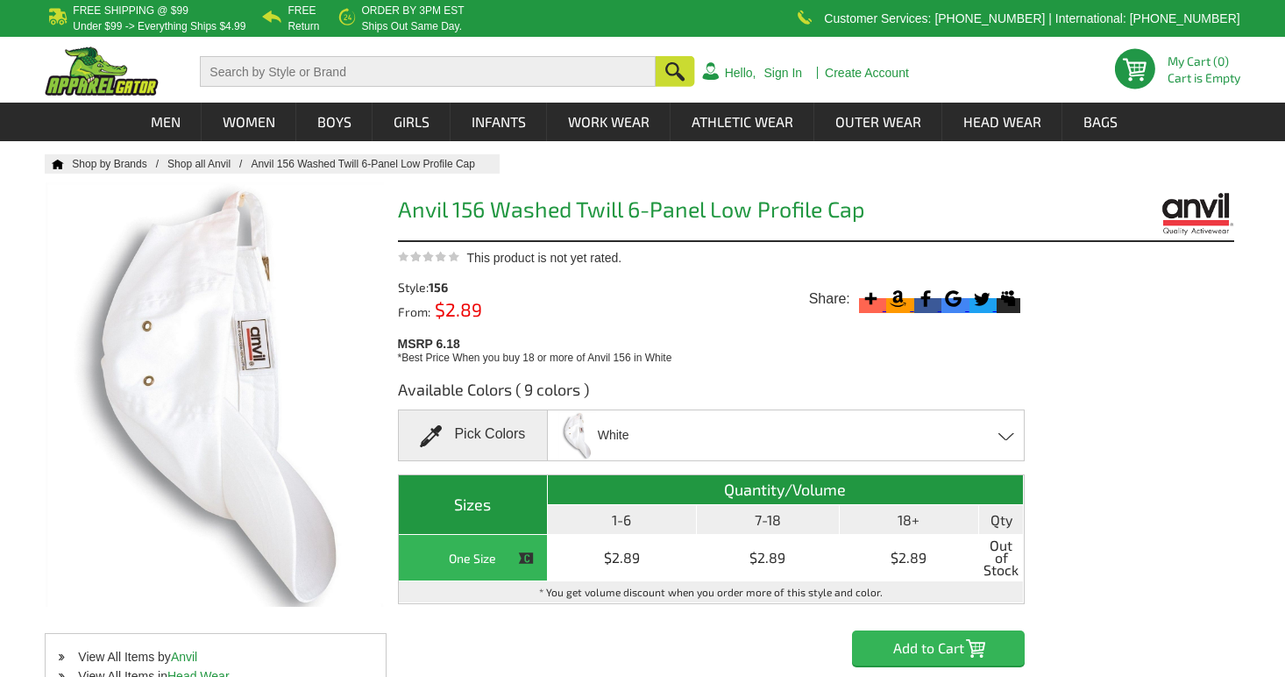 The height and width of the screenshot is (677, 1285). I want to click on th: Quantity/Volume, so click(786, 490).